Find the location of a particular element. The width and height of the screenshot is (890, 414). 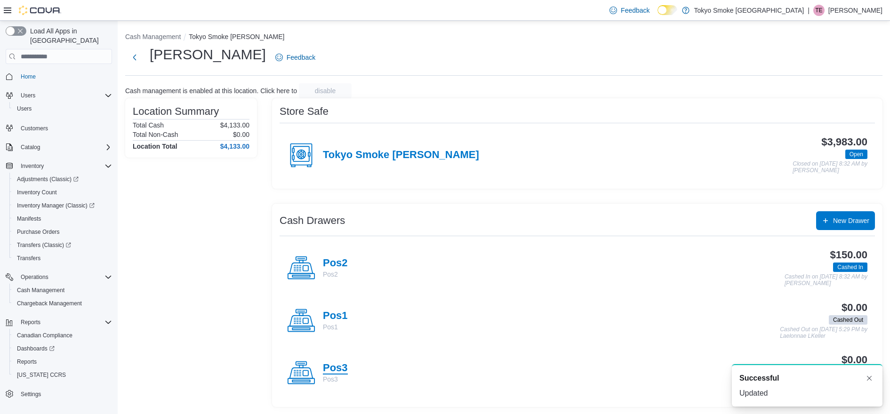

h3: Store Safe is located at coordinates (304, 112).